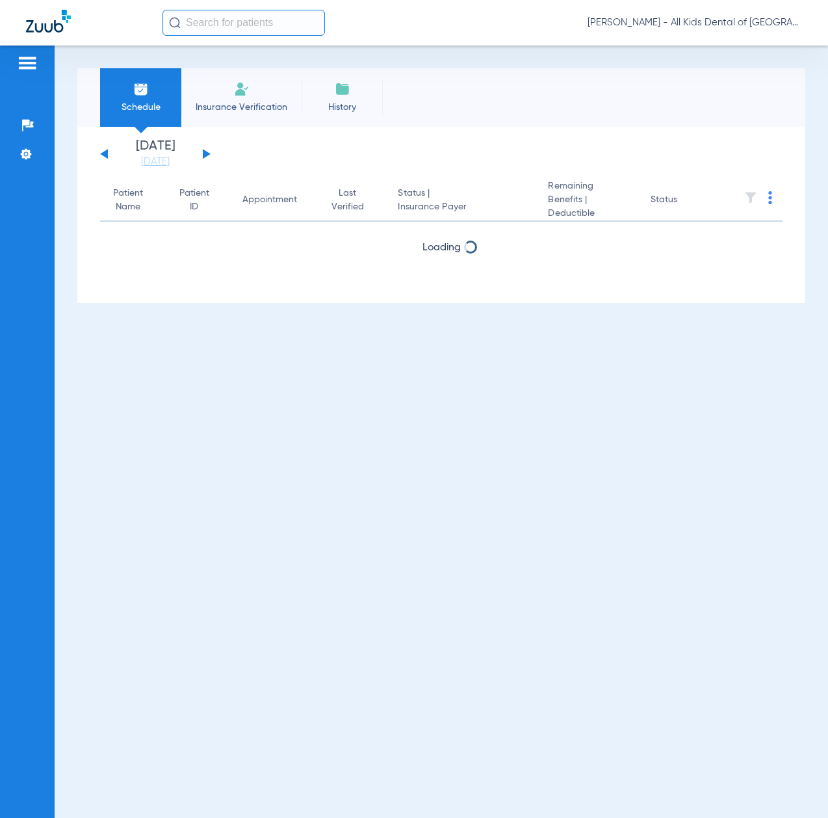  What do you see at coordinates (140, 107) in the screenshot?
I see `span: Schedule` at bounding box center [140, 107].